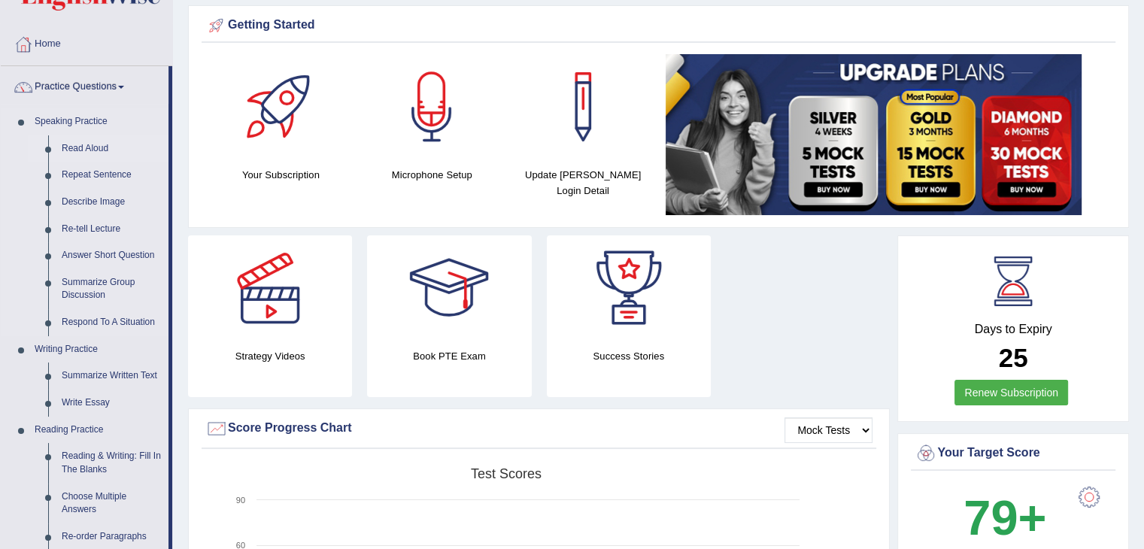 The image size is (1144, 549). I want to click on b: 25, so click(1013, 357).